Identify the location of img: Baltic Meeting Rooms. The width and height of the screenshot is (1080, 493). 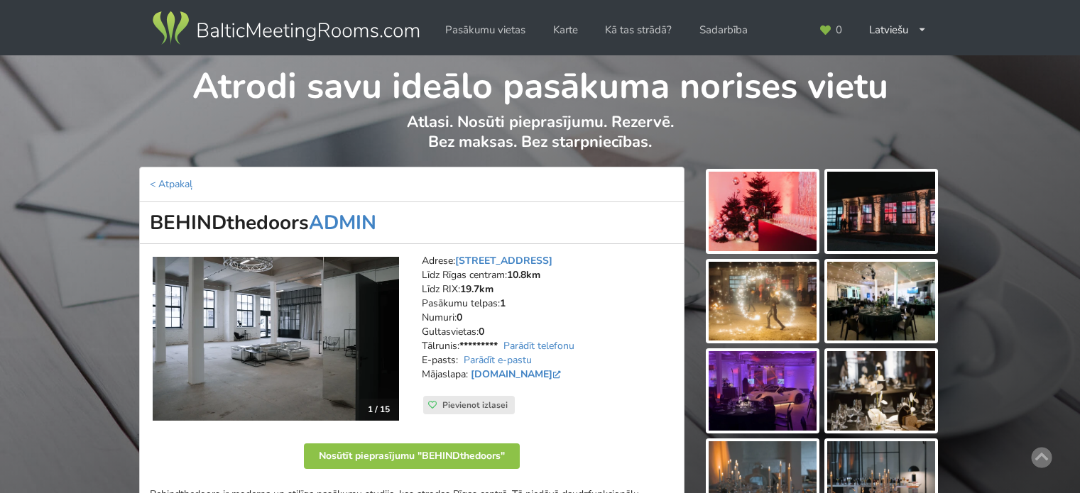
(285, 28).